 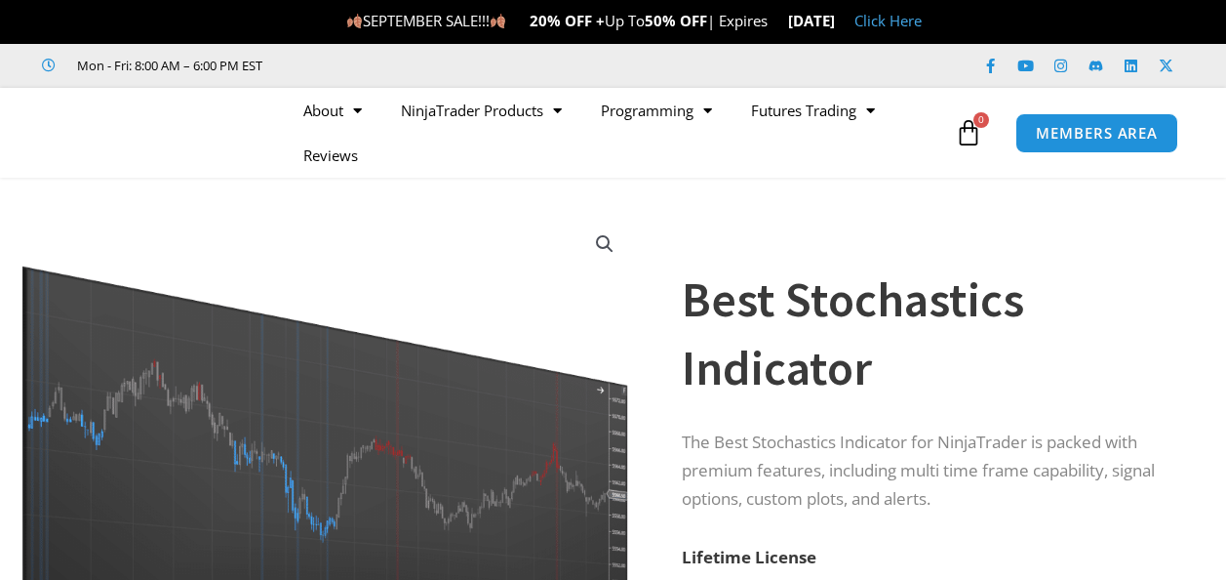 I want to click on a: MEMBERS AREA, so click(x=1097, y=133).